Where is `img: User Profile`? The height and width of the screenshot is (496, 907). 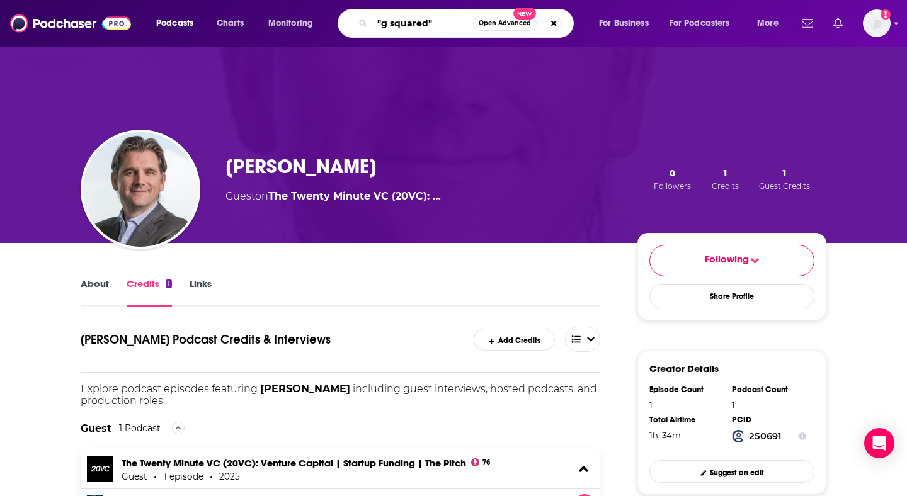 img: User Profile is located at coordinates (876, 23).